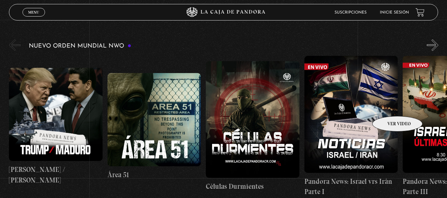 The height and width of the screenshot is (198, 447). What do you see at coordinates (154, 126) in the screenshot?
I see `a: Área 51` at bounding box center [154, 126].